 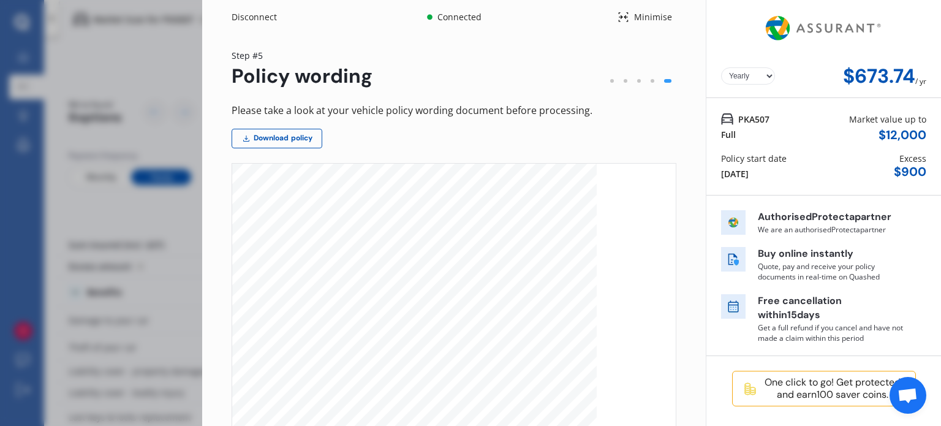 I want to click on span: This is Your Insurance Policy which consists of this wording, Your proposal, Certificate of Insur..., so click(x=412, y=355).